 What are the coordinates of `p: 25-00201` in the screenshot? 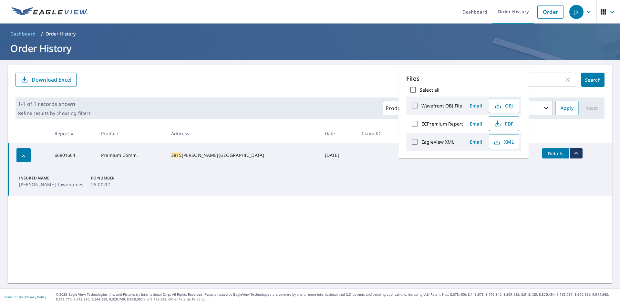 It's located at (110, 184).